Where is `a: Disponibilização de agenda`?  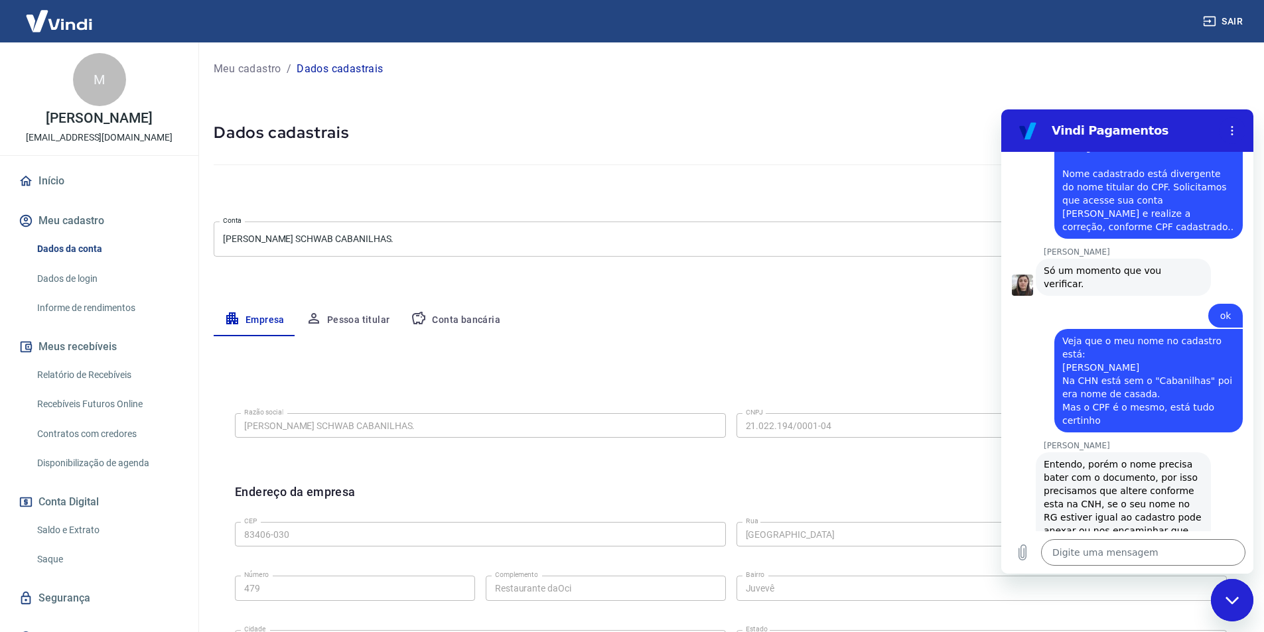
a: Disponibilização de agenda is located at coordinates (107, 463).